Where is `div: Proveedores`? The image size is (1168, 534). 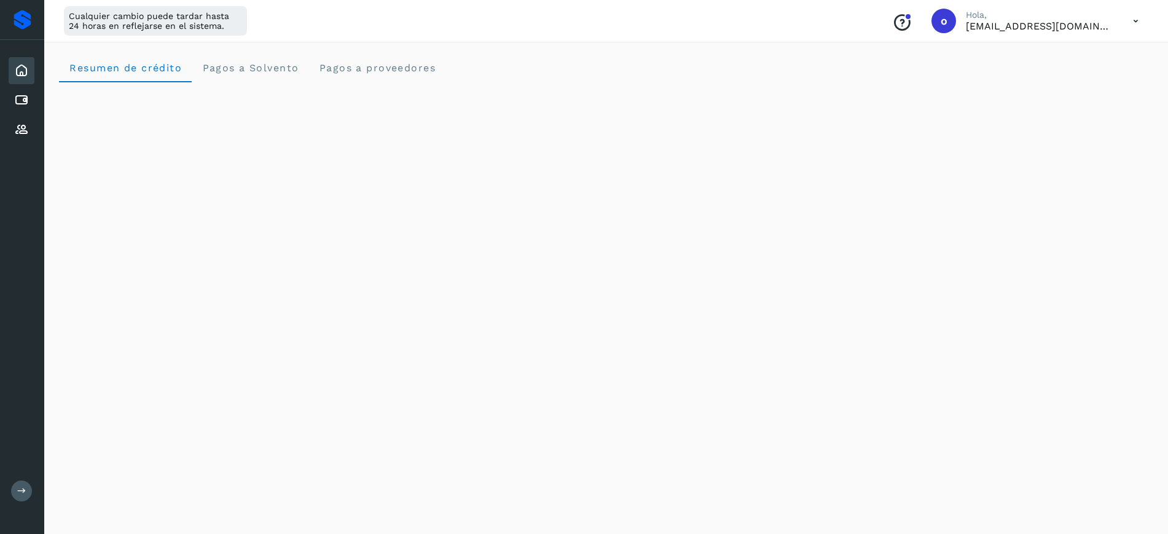 div: Proveedores is located at coordinates (22, 130).